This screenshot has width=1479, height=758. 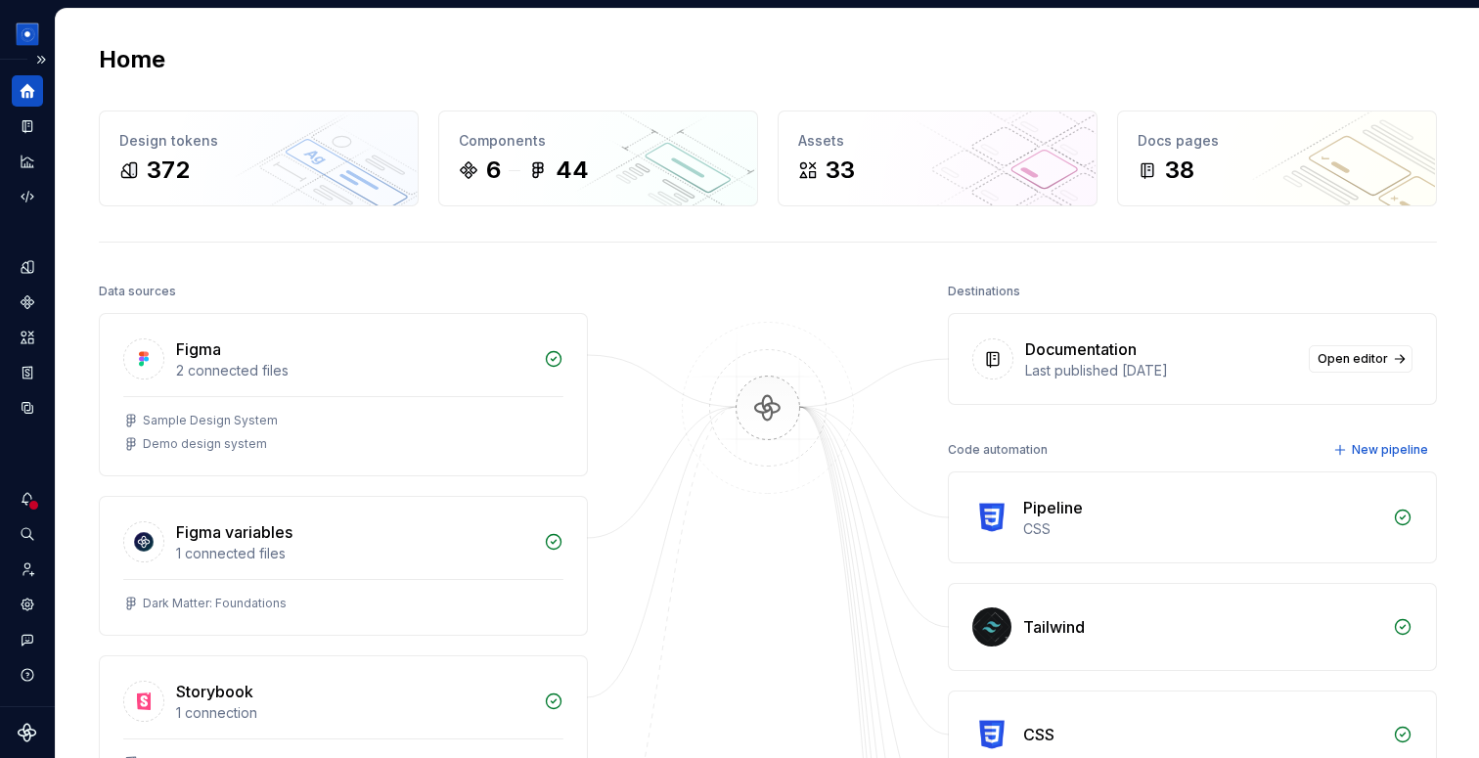 I want to click on div: Search ⌘K, so click(x=27, y=534).